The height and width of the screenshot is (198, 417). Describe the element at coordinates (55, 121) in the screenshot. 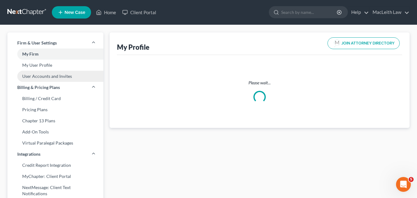

I see `a: Chapter 13 Plans` at that location.